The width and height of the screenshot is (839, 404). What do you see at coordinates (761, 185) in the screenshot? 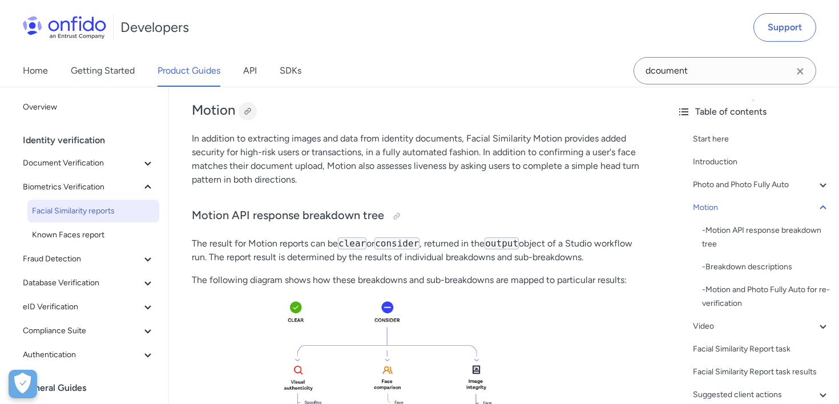
I see `a: Photo and Photo Fully Auto` at bounding box center [761, 185].